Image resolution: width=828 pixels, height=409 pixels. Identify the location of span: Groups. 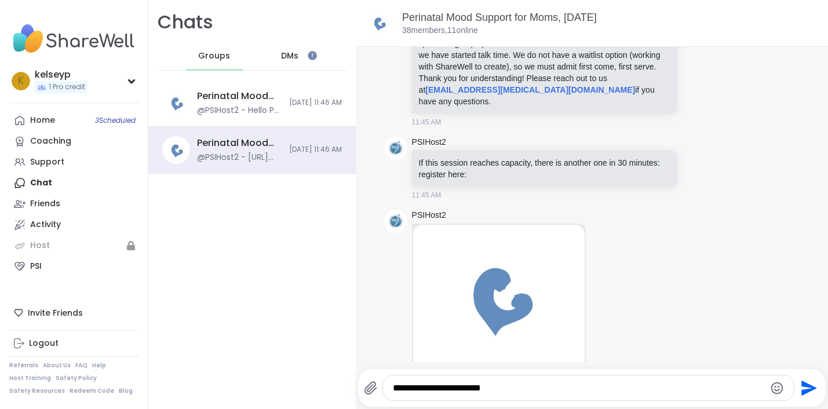
(214, 56).